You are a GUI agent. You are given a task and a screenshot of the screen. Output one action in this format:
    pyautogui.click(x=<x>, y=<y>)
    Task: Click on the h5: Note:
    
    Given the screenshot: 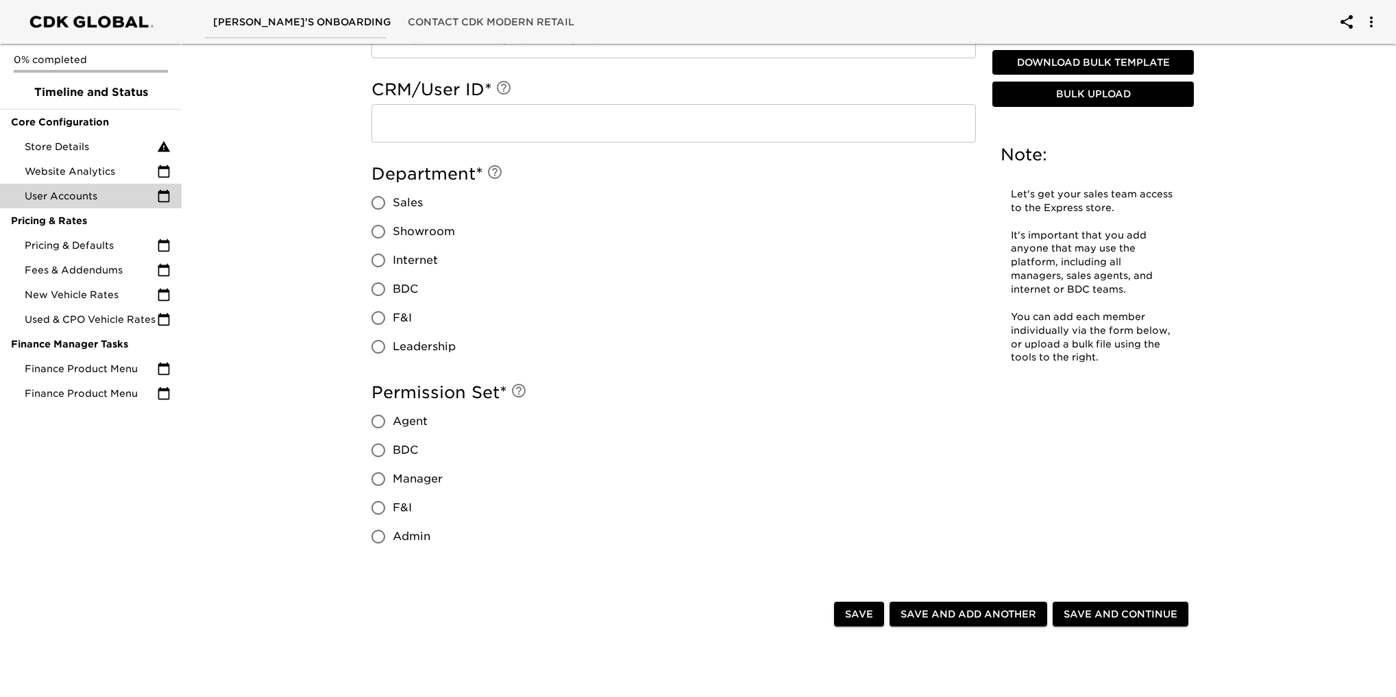 What is the action you would take?
    pyautogui.click(x=1093, y=155)
    